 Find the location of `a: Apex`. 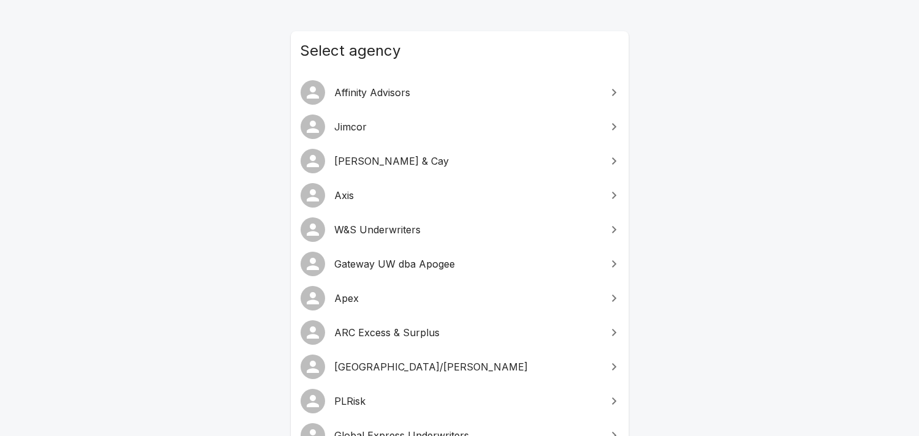

a: Apex is located at coordinates (460, 298).